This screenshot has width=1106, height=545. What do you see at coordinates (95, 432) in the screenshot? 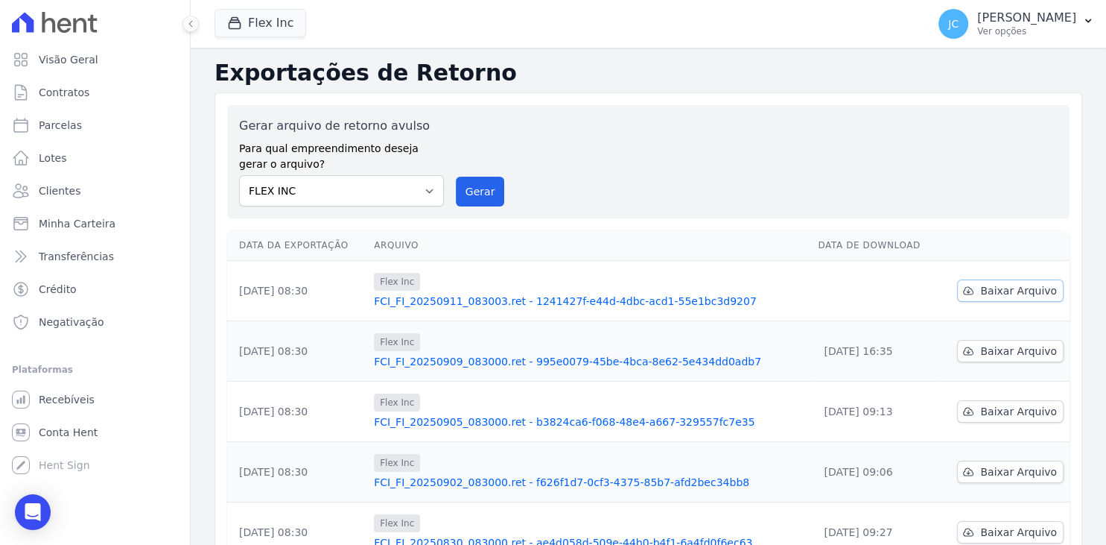
I see `a: Conta Hent` at bounding box center [95, 432].